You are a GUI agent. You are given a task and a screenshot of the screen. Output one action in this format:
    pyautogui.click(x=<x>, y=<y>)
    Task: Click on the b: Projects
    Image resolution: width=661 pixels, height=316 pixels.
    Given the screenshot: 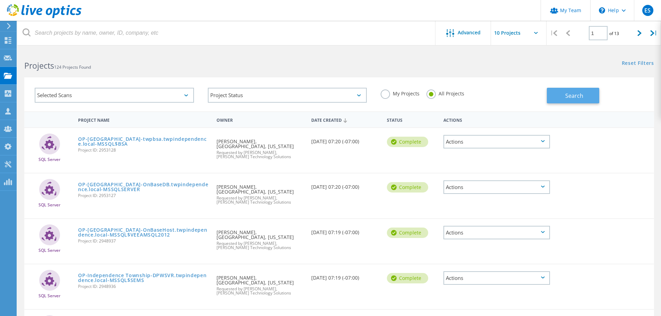 What is the action you would take?
    pyautogui.click(x=39, y=66)
    